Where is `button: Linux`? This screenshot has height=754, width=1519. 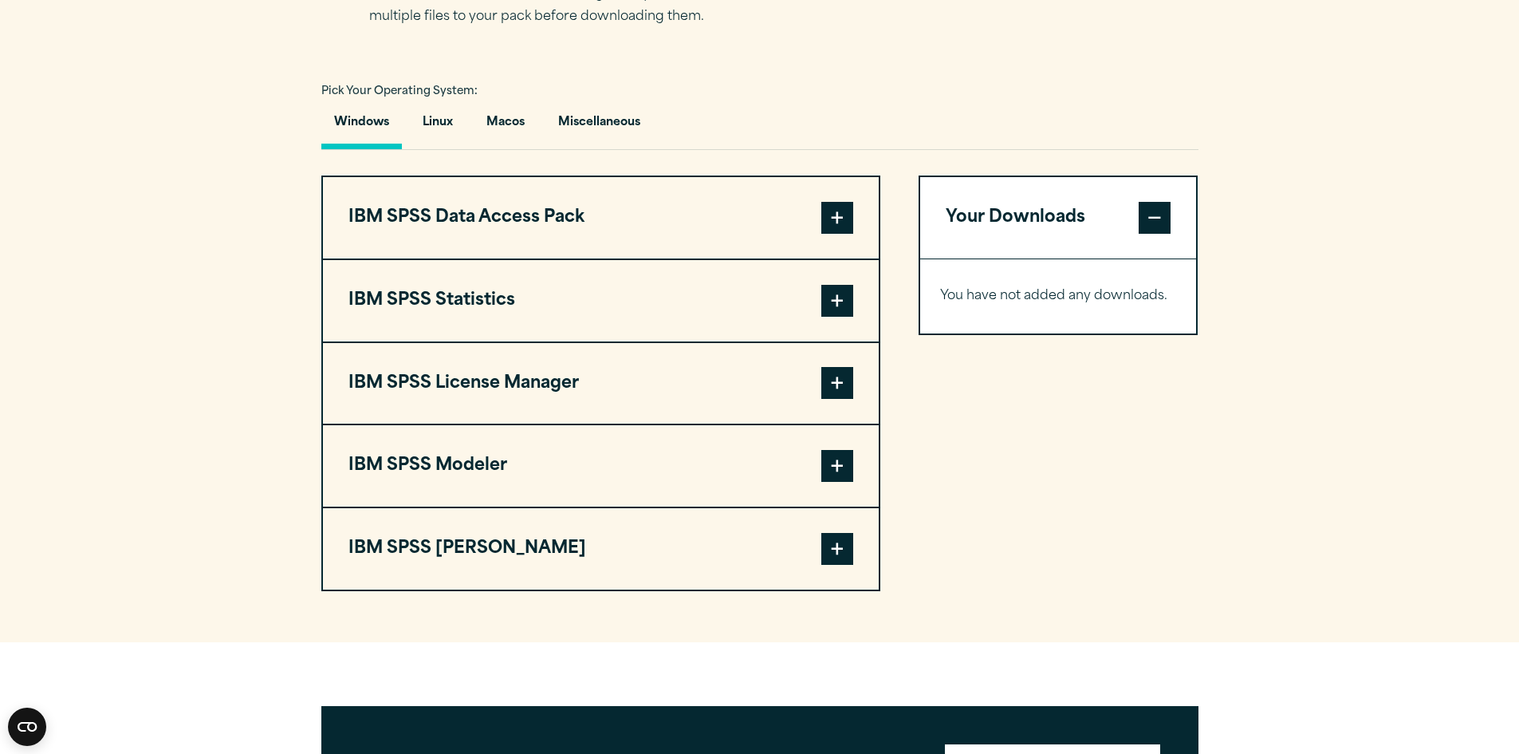
button: Linux is located at coordinates (438, 126).